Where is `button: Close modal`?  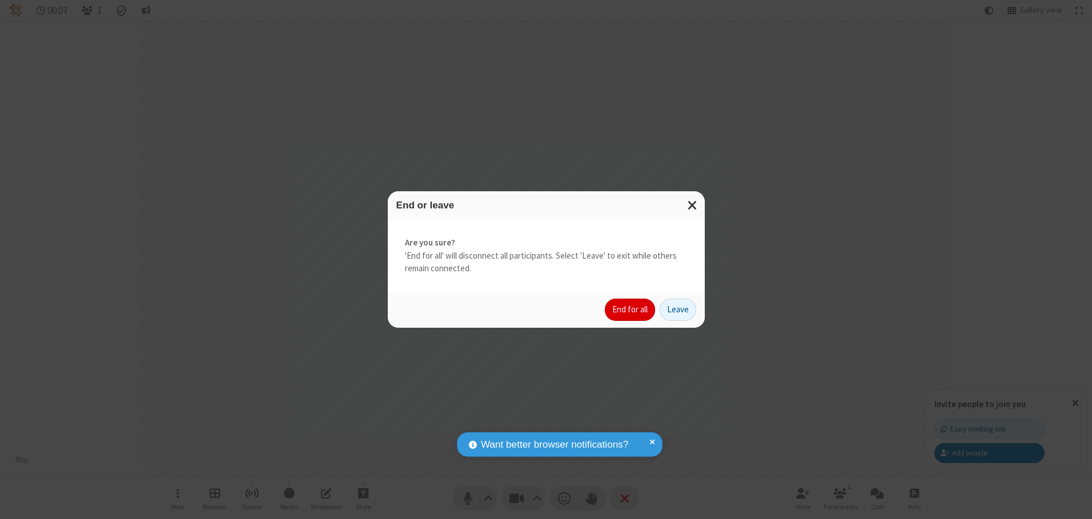
button: Close modal is located at coordinates (693, 205).